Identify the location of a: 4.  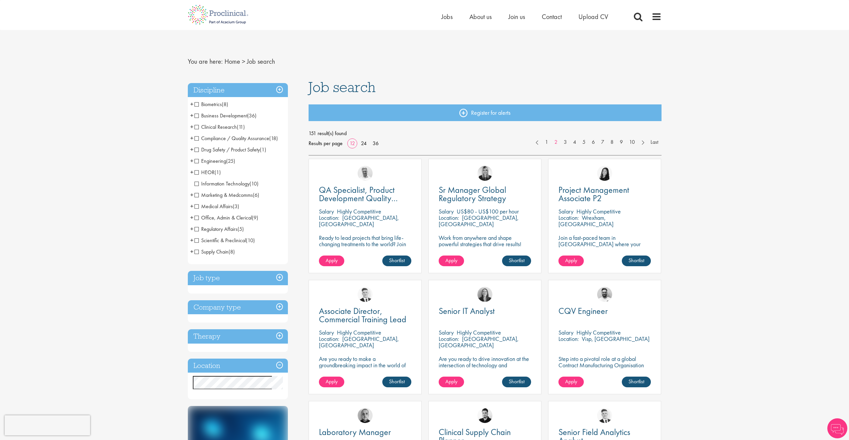
(574, 142).